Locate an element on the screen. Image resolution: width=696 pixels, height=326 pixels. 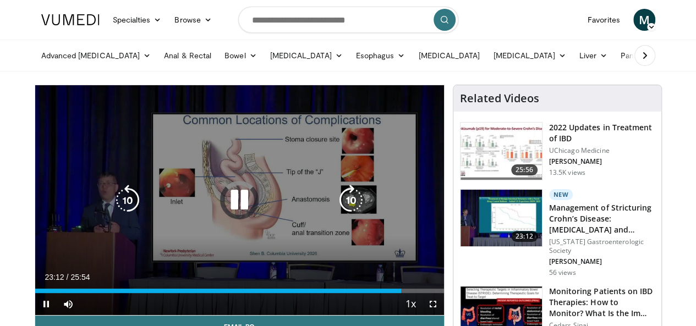
img: 9393c547-9b5d-4ed4-b79d-9c9e6c9be491.150x105_q85_crop-smart_upscale.jpg is located at coordinates (501, 151).